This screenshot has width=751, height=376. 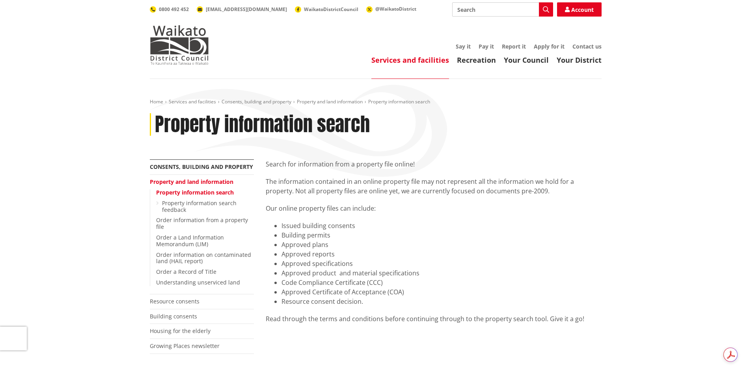 I want to click on nav: breadcrumb, so click(x=376, y=102).